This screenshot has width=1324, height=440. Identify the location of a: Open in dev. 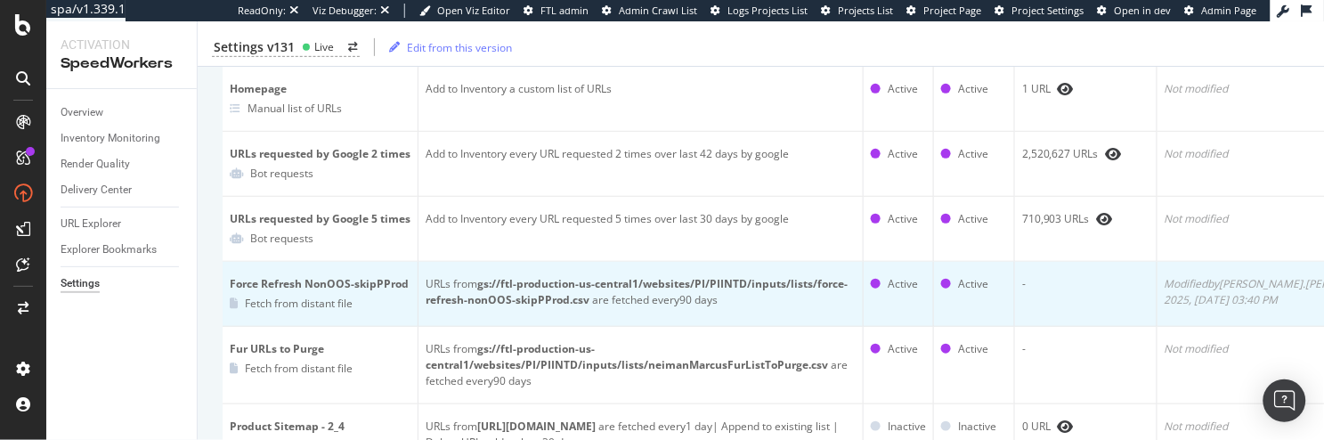
(1134, 11).